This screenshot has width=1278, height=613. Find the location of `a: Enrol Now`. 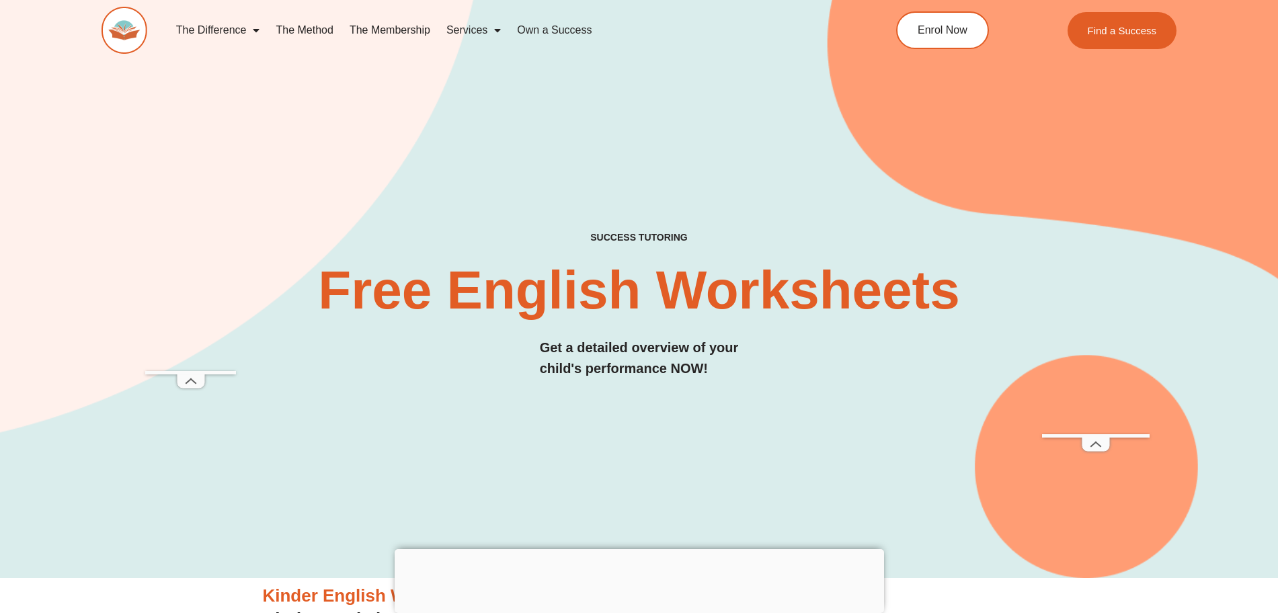

a: Enrol Now is located at coordinates (943, 30).